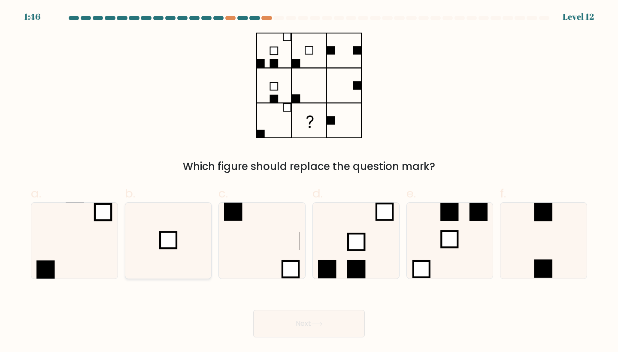 The height and width of the screenshot is (352, 618). What do you see at coordinates (578, 17) in the screenshot?
I see `div: Level 12` at bounding box center [578, 17].